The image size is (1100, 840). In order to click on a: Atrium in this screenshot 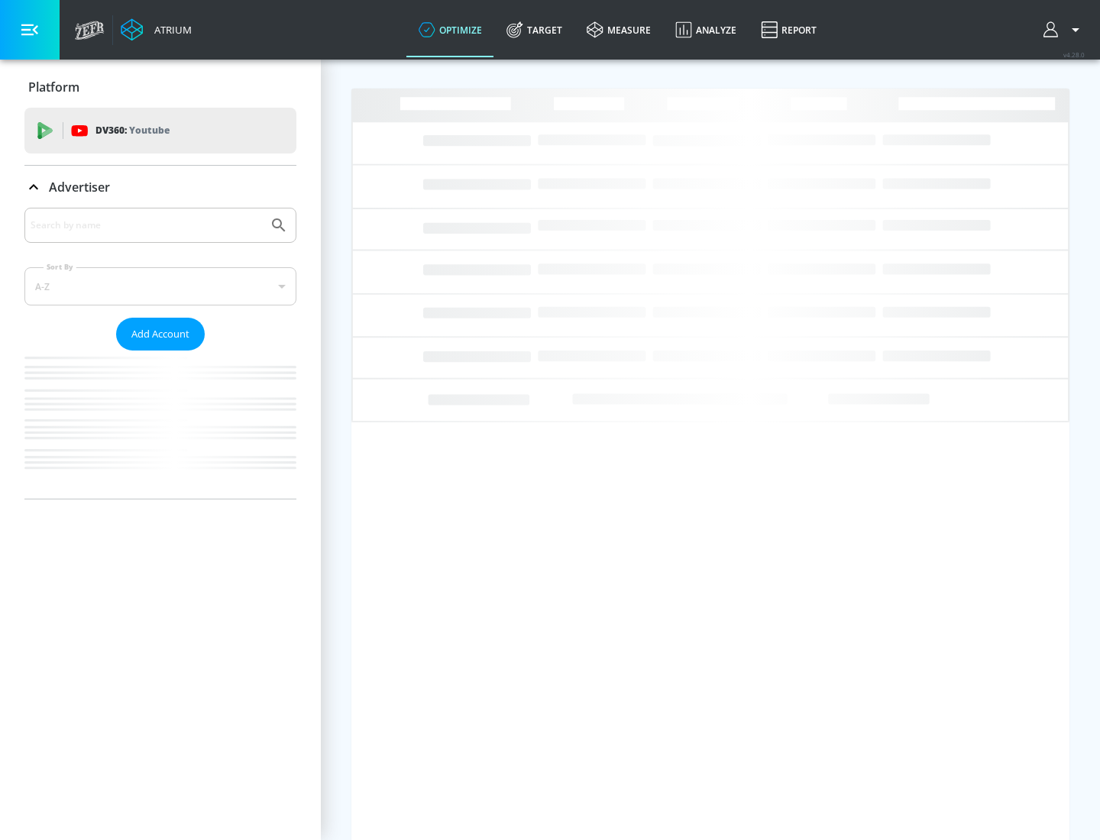, I will do `click(156, 30)`.